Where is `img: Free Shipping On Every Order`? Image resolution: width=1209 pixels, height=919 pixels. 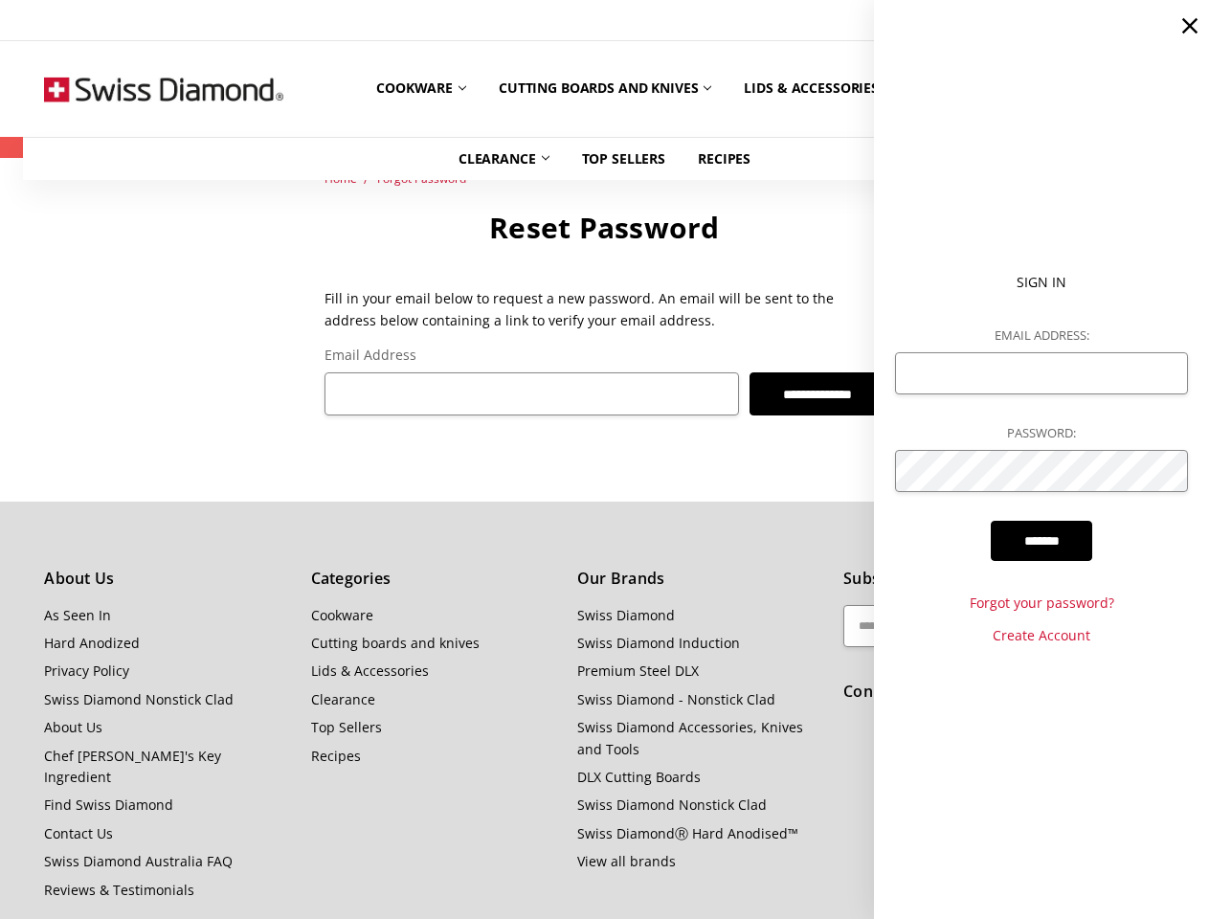 img: Free Shipping On Every Order is located at coordinates (164, 89).